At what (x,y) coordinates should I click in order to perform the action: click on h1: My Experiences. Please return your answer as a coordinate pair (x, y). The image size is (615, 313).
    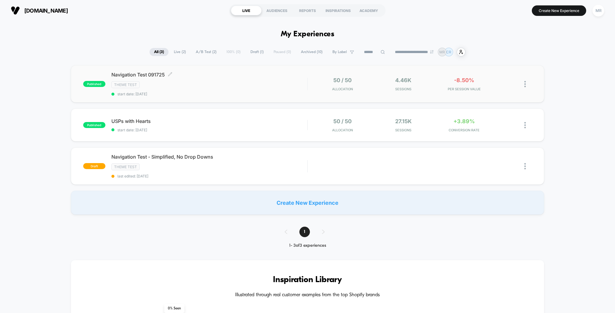
    Looking at the image, I should click on (307, 34).